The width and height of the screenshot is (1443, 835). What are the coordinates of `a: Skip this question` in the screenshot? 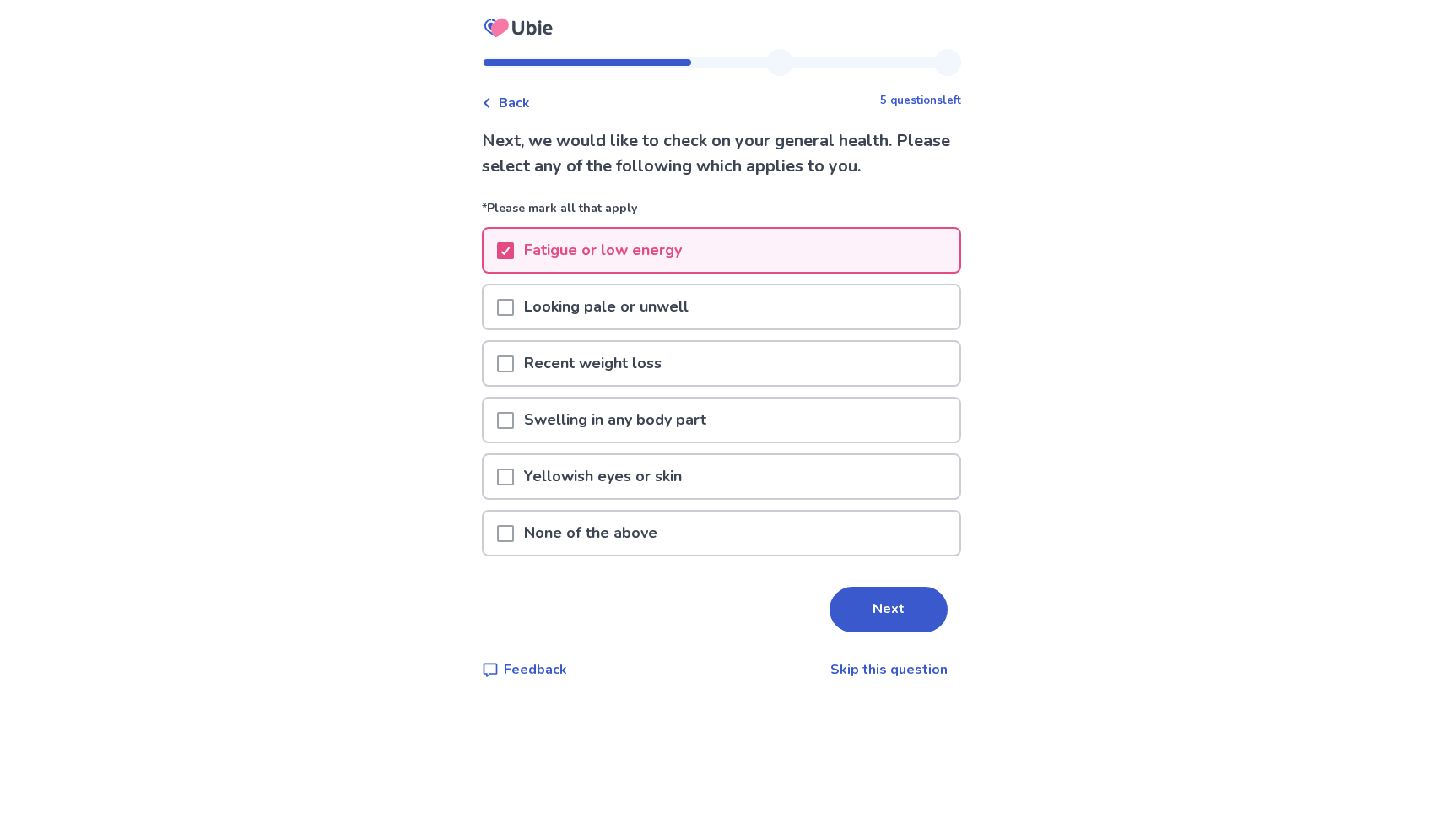 It's located at (889, 669).